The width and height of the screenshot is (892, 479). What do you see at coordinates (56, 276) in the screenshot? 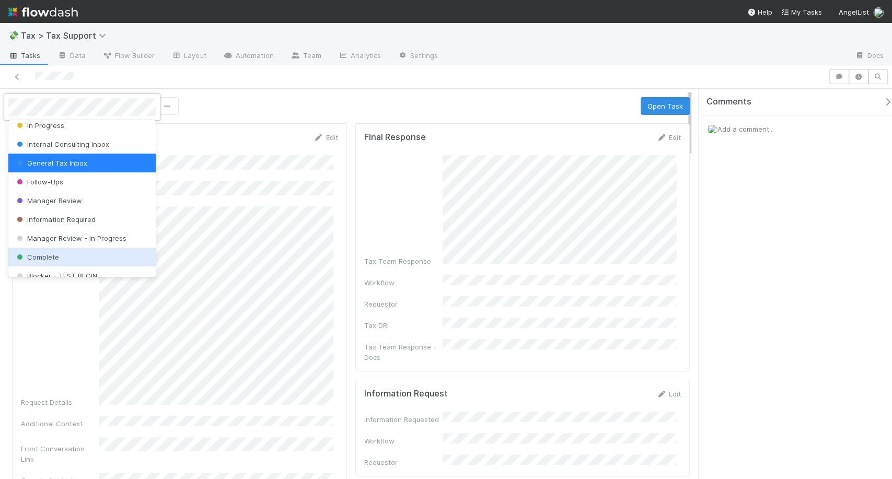
I see `span: Blocker - TEST BEGIN` at bounding box center [56, 276].